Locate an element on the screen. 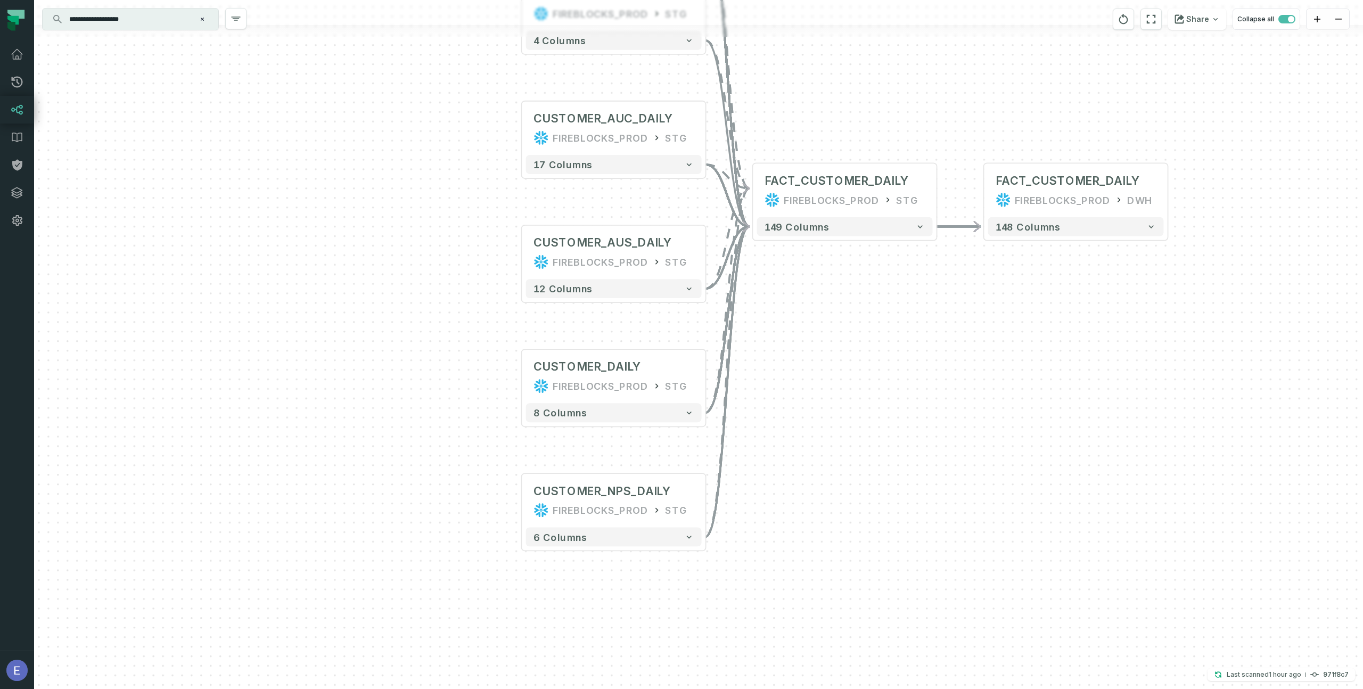  button: zoom in is located at coordinates (1317, 19).